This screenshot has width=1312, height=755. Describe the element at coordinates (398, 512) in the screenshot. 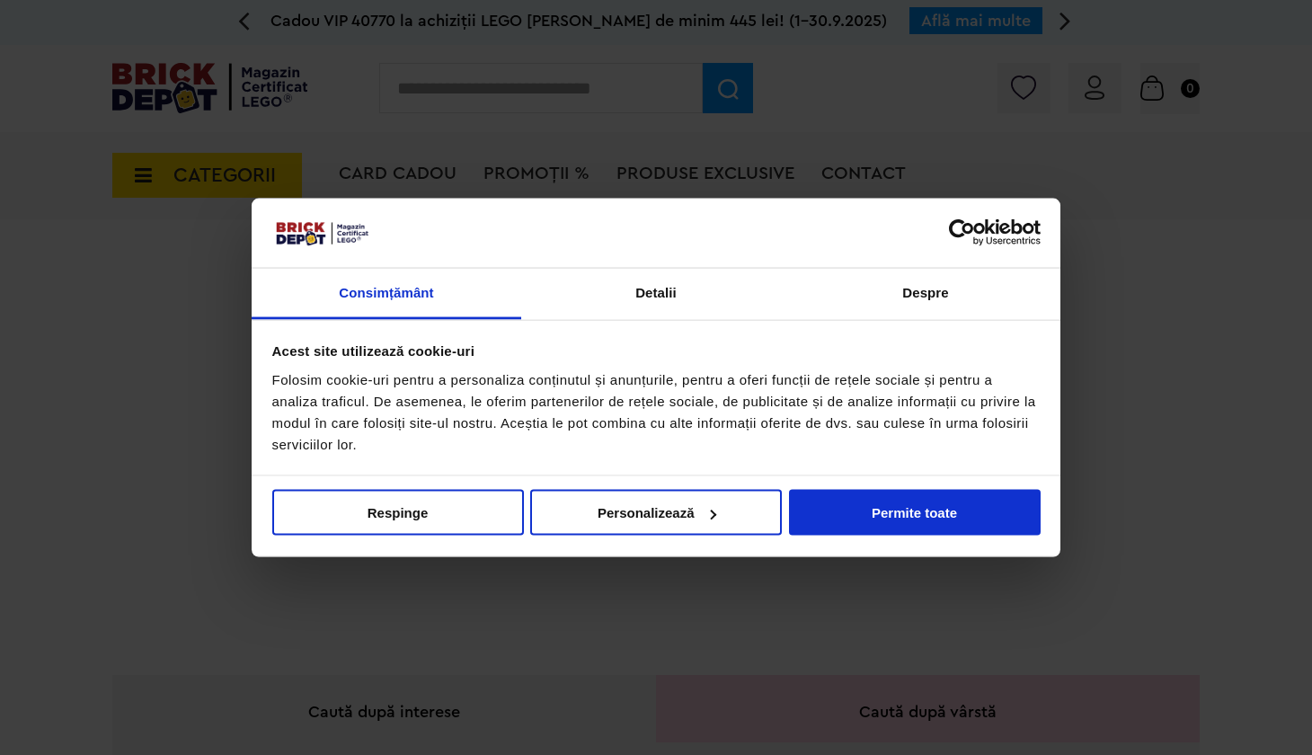

I see `button: Respinge` at that location.